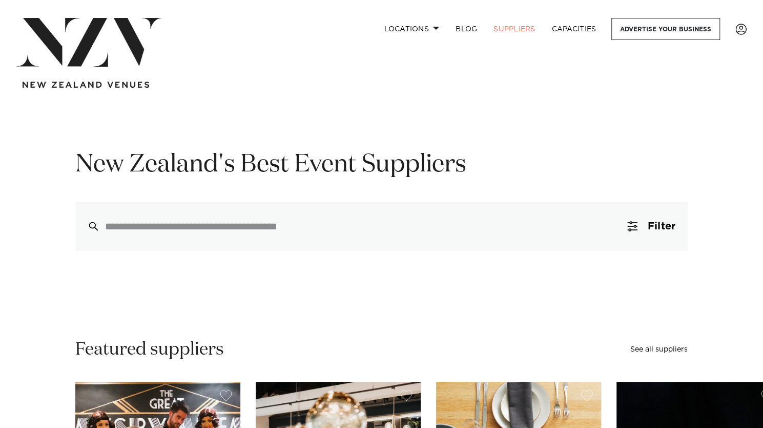 This screenshot has height=428, width=763. What do you see at coordinates (514, 29) in the screenshot?
I see `a: SUPPLIERS` at bounding box center [514, 29].